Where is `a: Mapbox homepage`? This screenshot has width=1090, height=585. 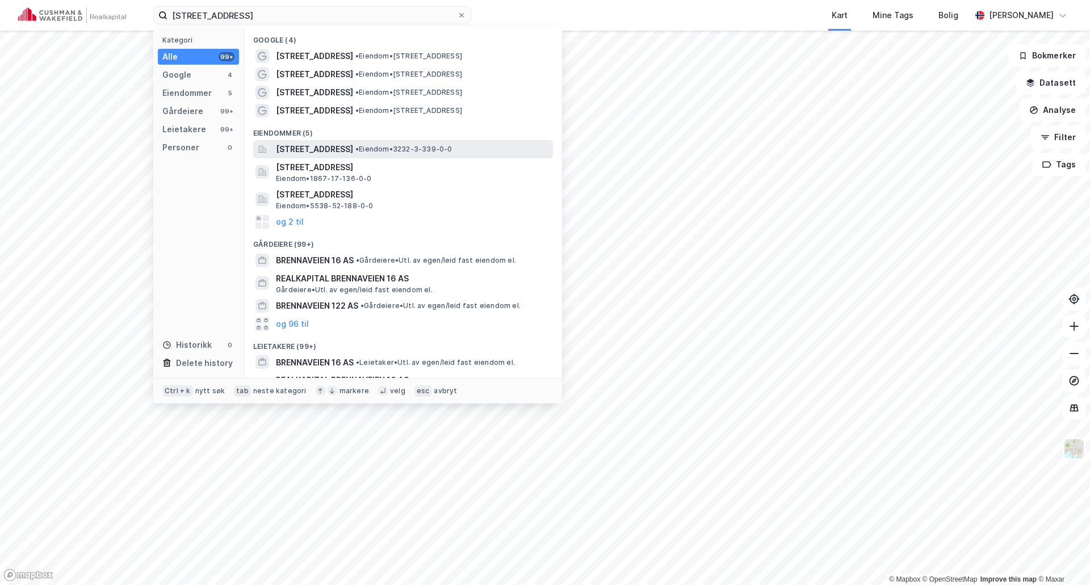 a: Mapbox homepage is located at coordinates (28, 575).